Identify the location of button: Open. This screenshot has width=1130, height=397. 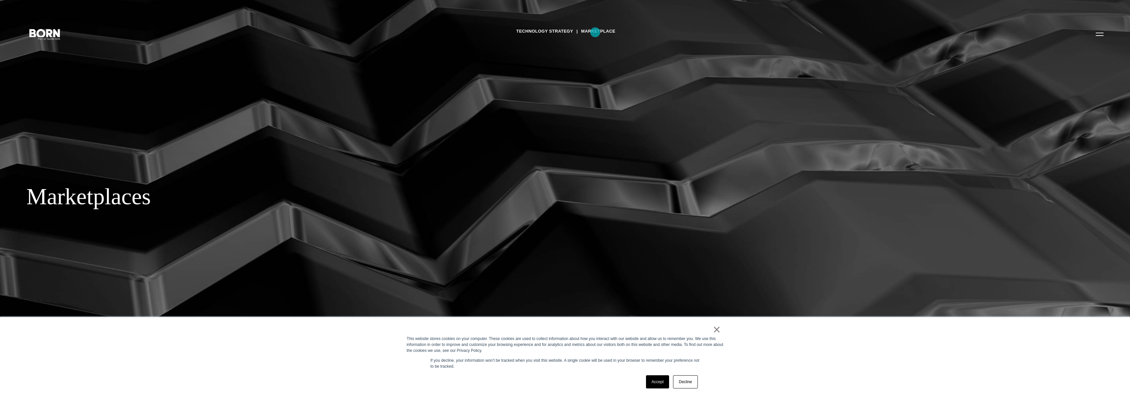
(1099, 34).